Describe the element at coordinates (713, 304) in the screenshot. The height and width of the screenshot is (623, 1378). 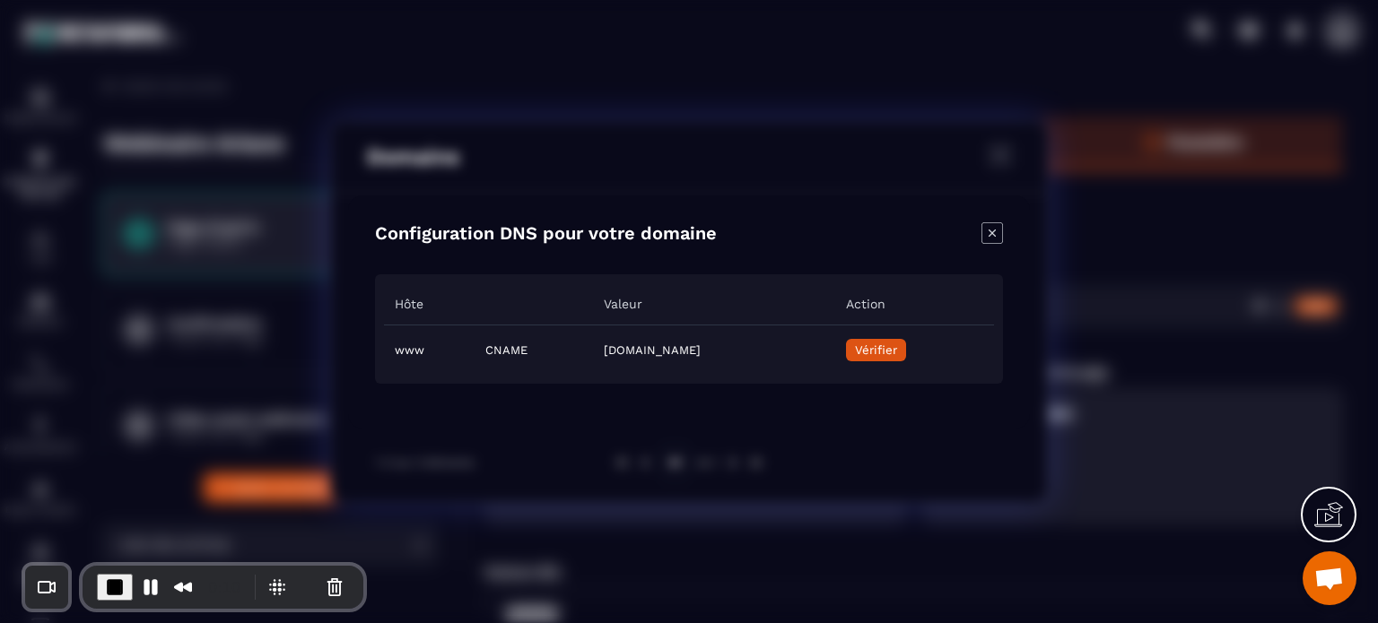
I see `th: Valeur` at that location.